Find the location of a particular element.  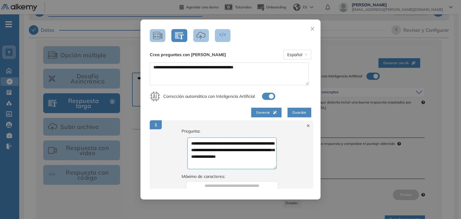

span: Guardar is located at coordinates (299, 113).